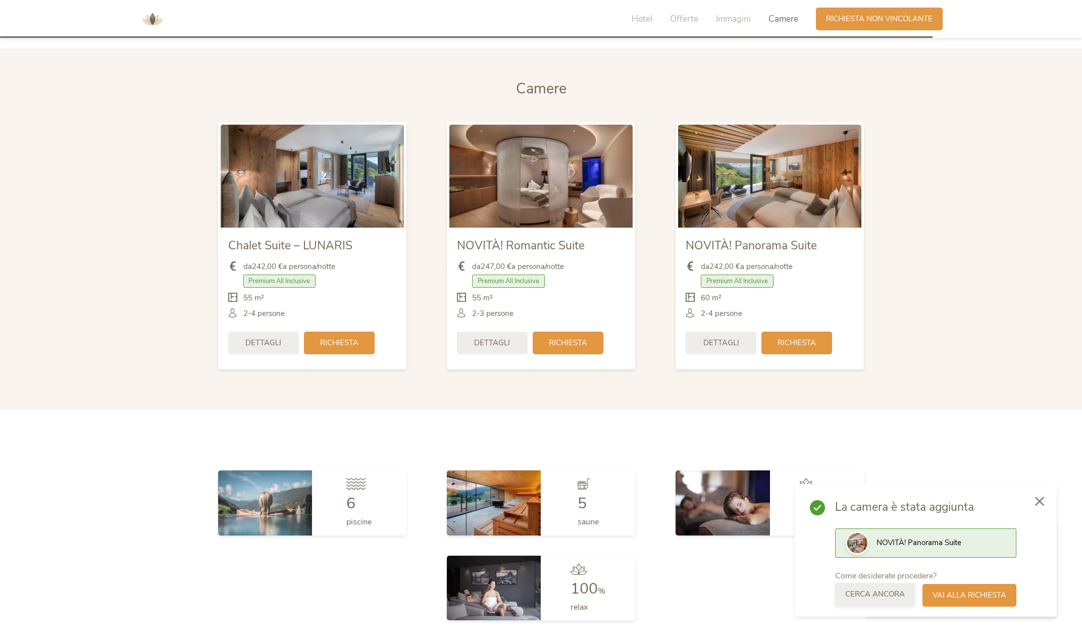 This screenshot has width=1082, height=642. Describe the element at coordinates (290, 245) in the screenshot. I see `span: Chalet Suite – LUNARIS` at that location.